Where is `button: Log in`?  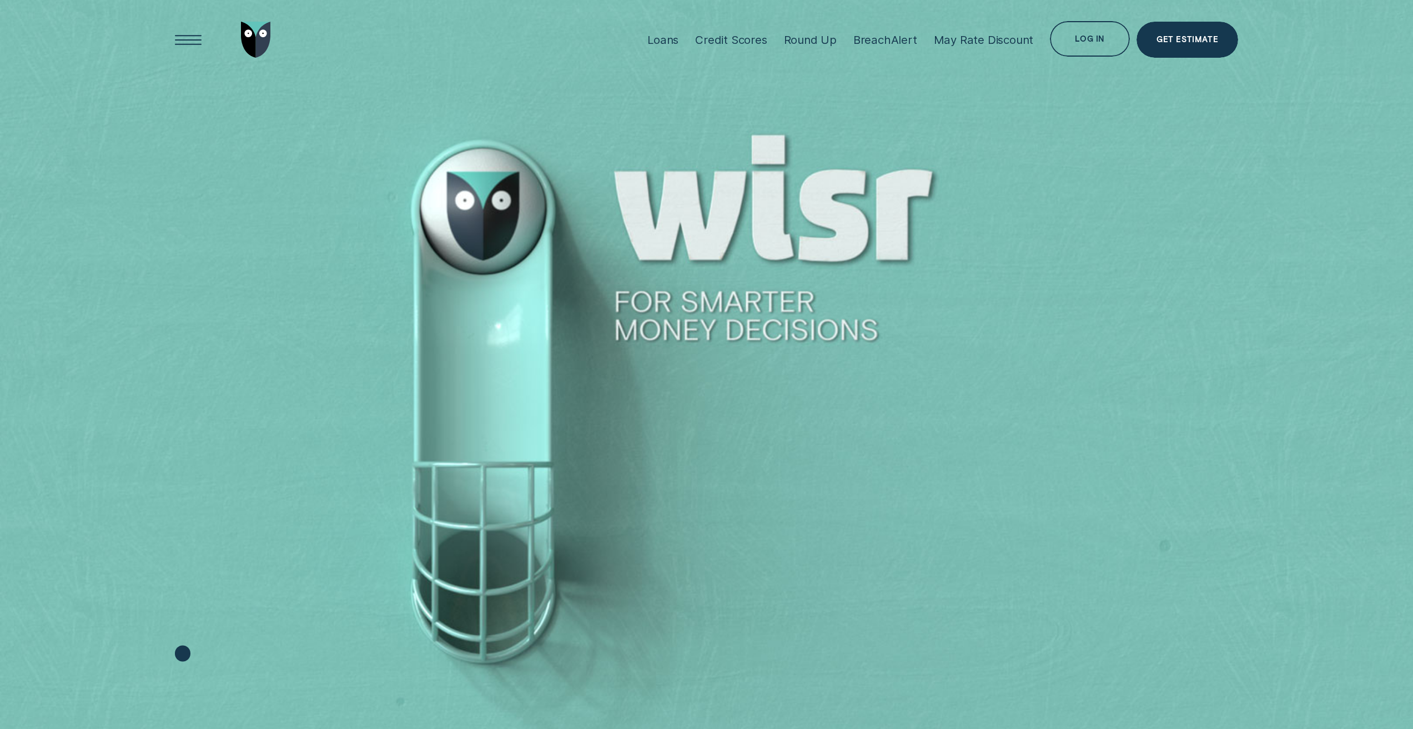
button: Log in is located at coordinates (1090, 39).